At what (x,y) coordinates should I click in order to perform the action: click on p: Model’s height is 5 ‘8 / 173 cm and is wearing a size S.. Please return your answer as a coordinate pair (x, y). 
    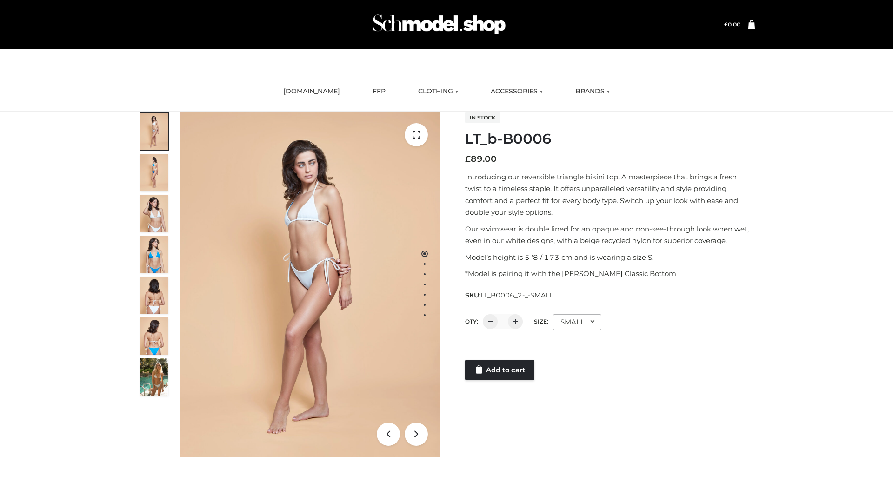
    Looking at the image, I should click on (609, 258).